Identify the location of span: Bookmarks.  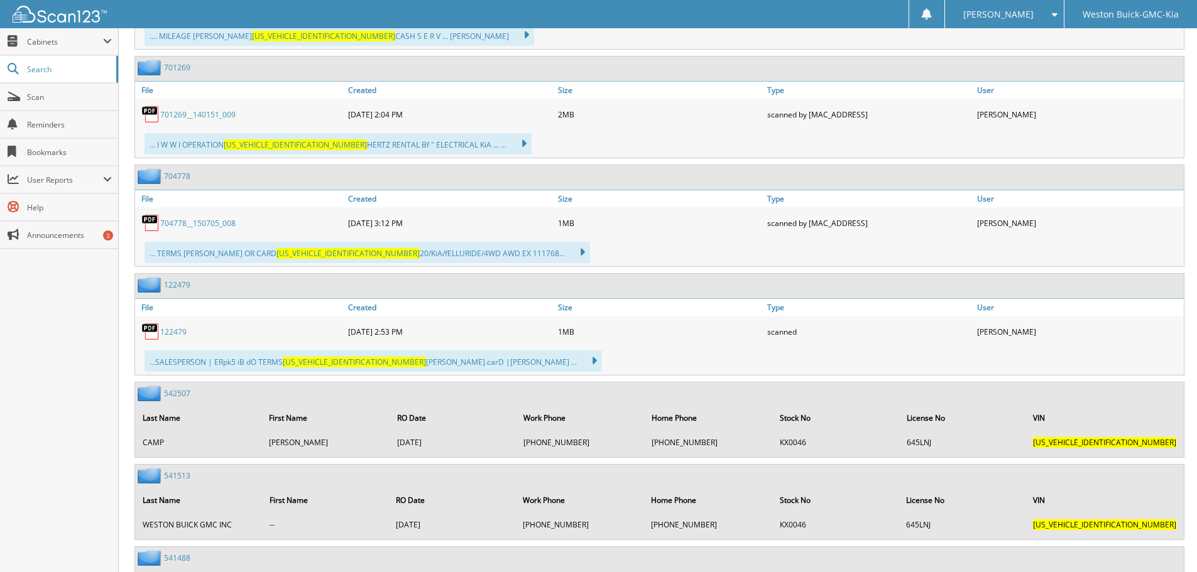
(69, 152).